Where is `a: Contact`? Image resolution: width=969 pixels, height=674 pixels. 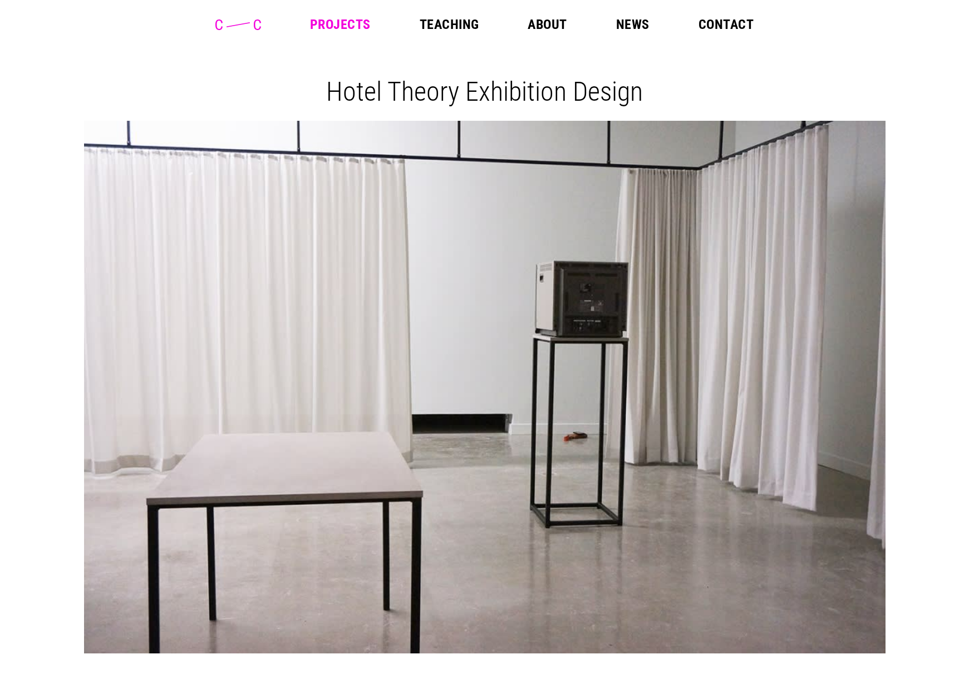 a: Contact is located at coordinates (726, 25).